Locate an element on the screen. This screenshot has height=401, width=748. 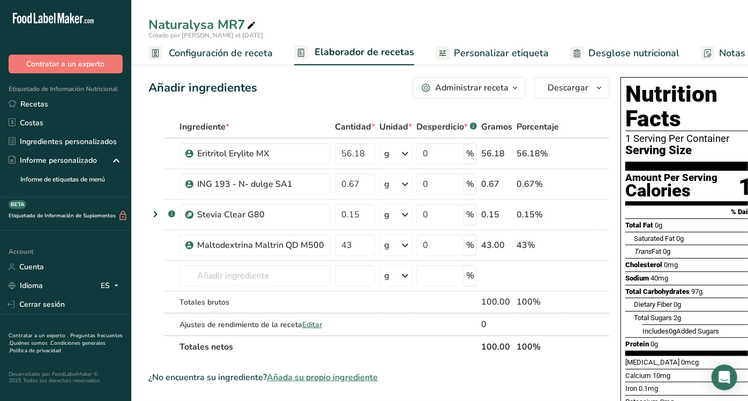
a: Idioma is located at coordinates (26, 286).